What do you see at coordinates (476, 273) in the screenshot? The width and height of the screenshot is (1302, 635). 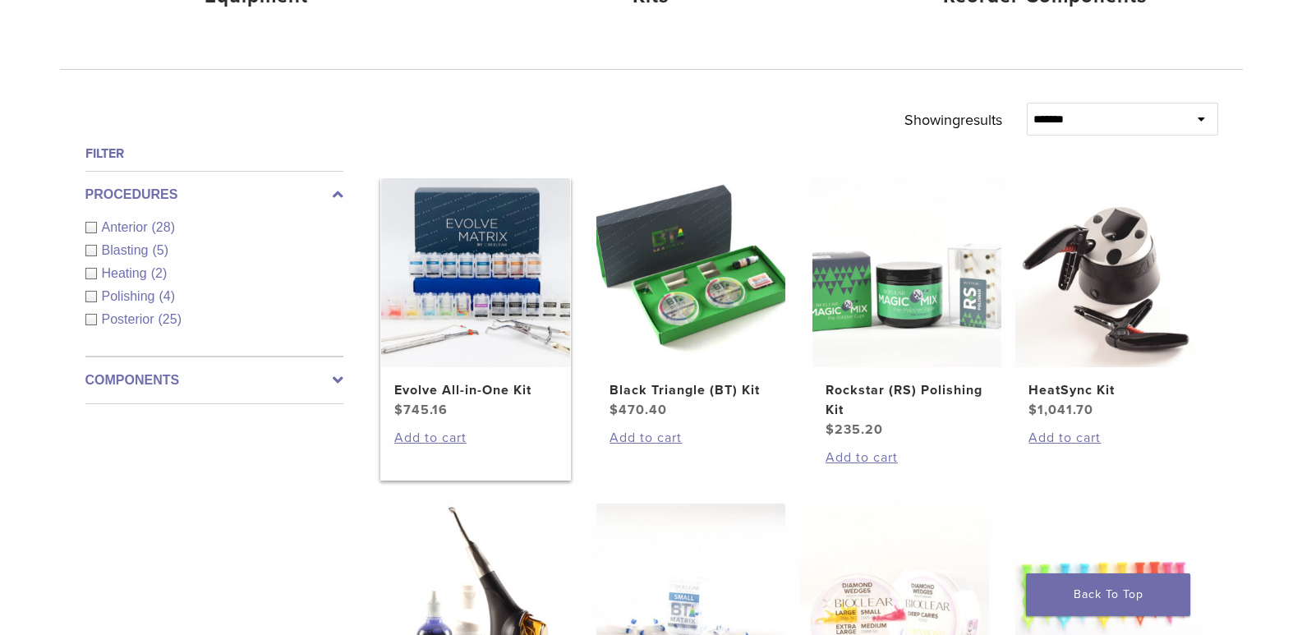 I see `img: Evolve All-in-One Kit` at bounding box center [476, 273].